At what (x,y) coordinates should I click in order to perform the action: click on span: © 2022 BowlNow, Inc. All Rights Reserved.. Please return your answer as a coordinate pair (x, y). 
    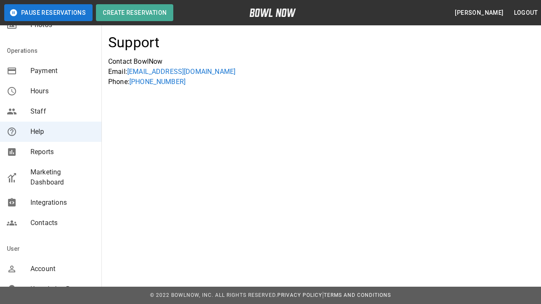
    Looking at the image, I should click on (213, 296).